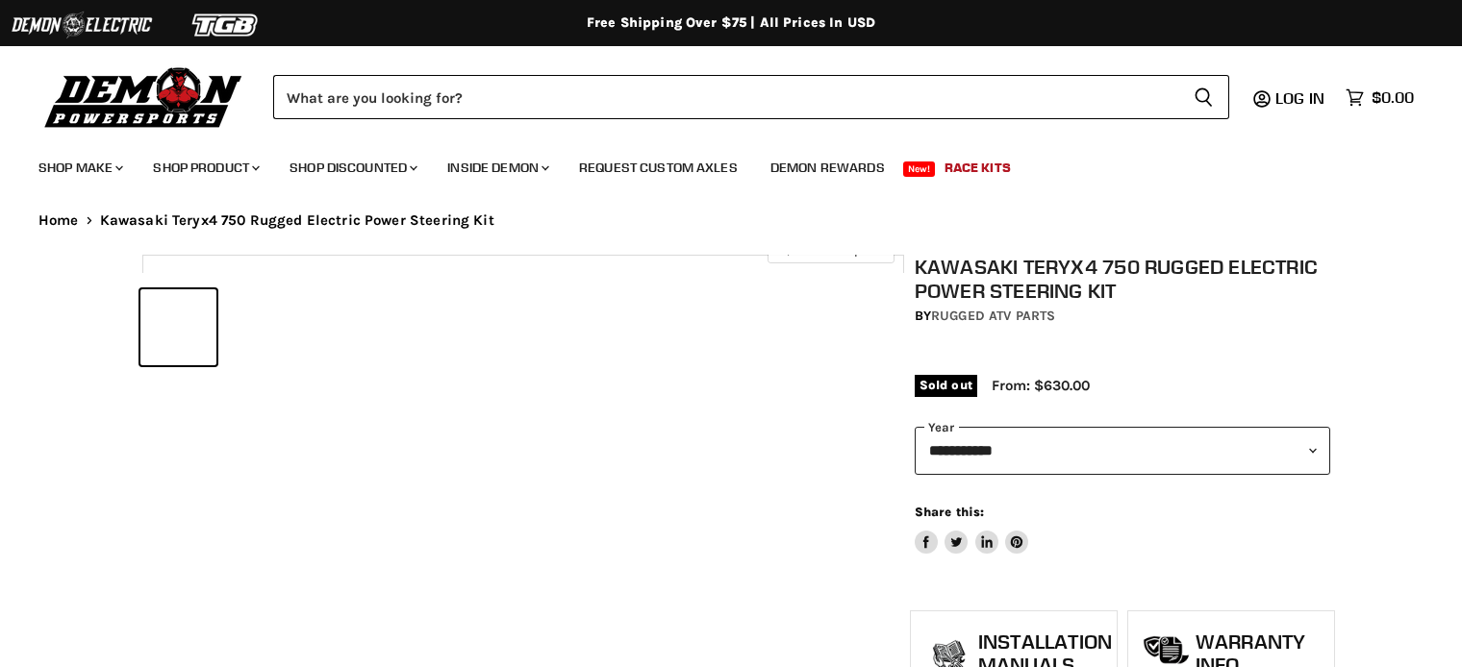  I want to click on a: Shop Product, so click(205, 167).